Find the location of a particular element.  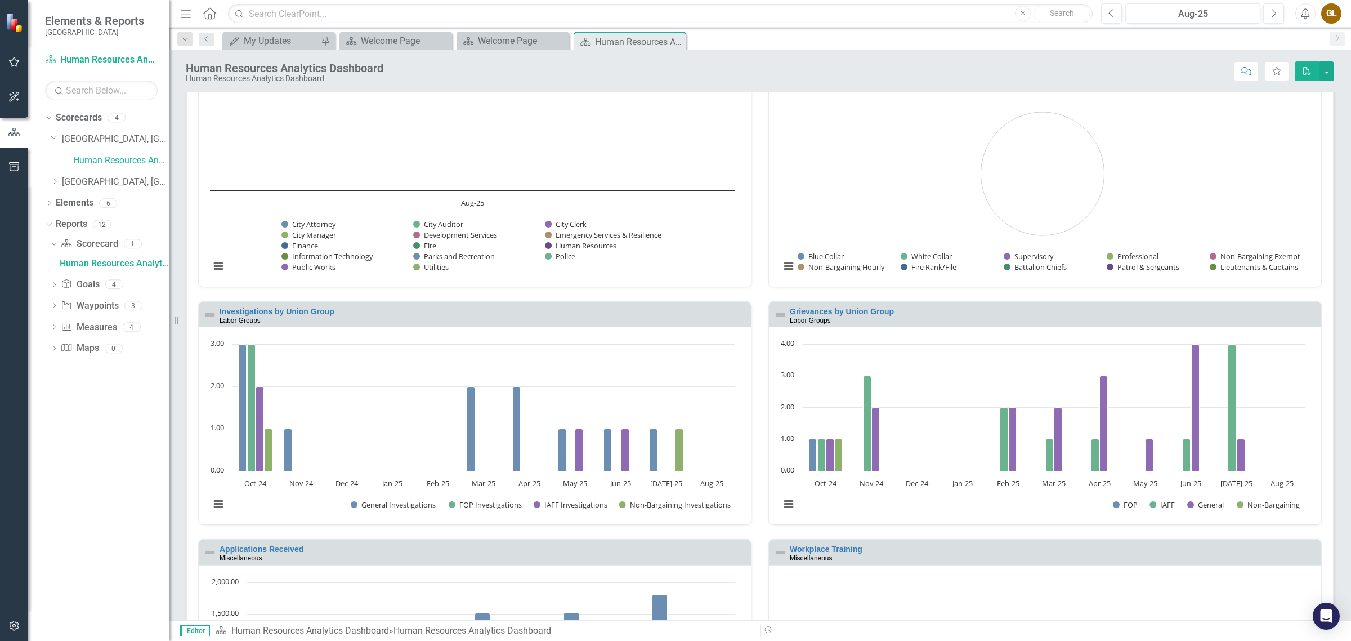

path: Mar-25, 1. IAFF. is located at coordinates (1050, 455).